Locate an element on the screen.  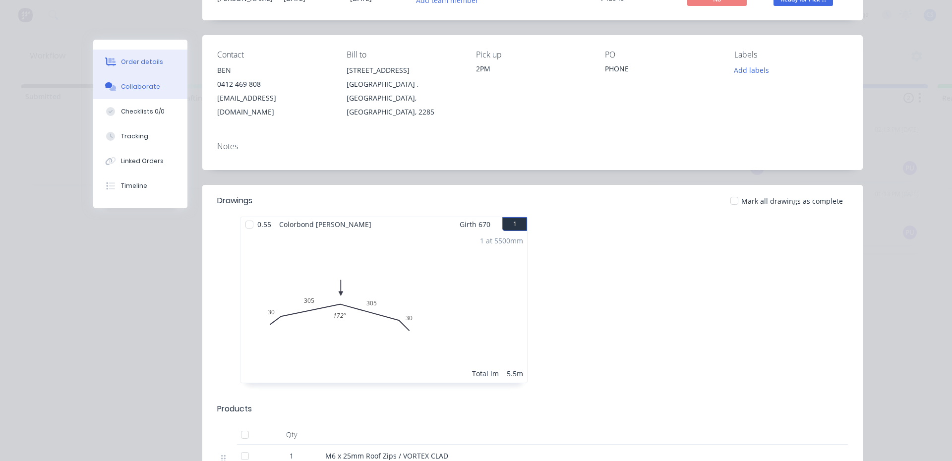
button: Collaborate is located at coordinates (140, 87).